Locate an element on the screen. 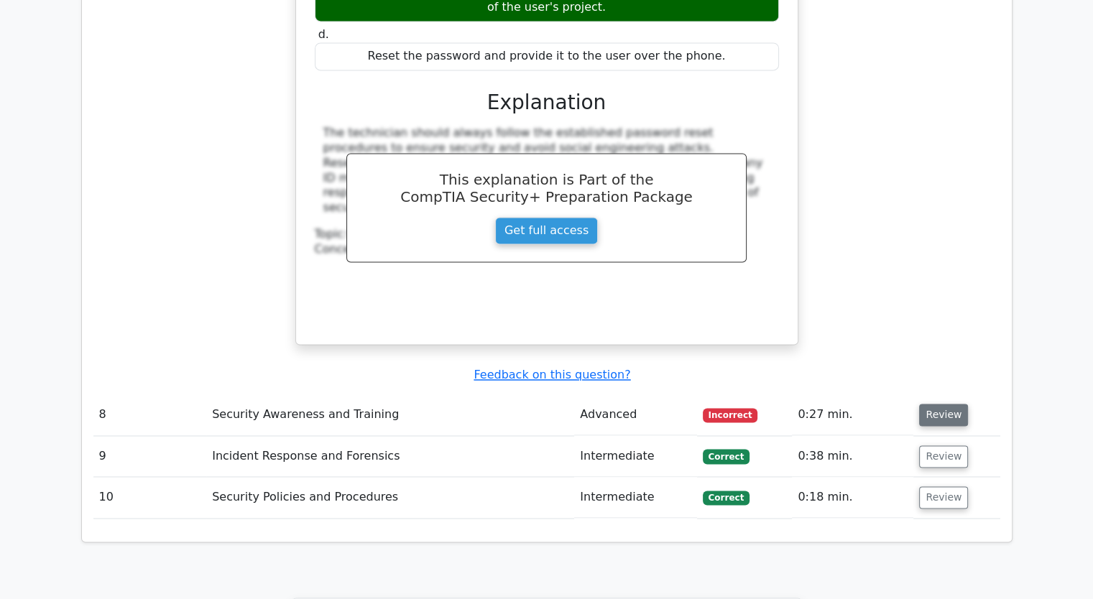 The height and width of the screenshot is (599, 1093). div: Reset the password and provide it to the user over the phone. is located at coordinates (547, 56).